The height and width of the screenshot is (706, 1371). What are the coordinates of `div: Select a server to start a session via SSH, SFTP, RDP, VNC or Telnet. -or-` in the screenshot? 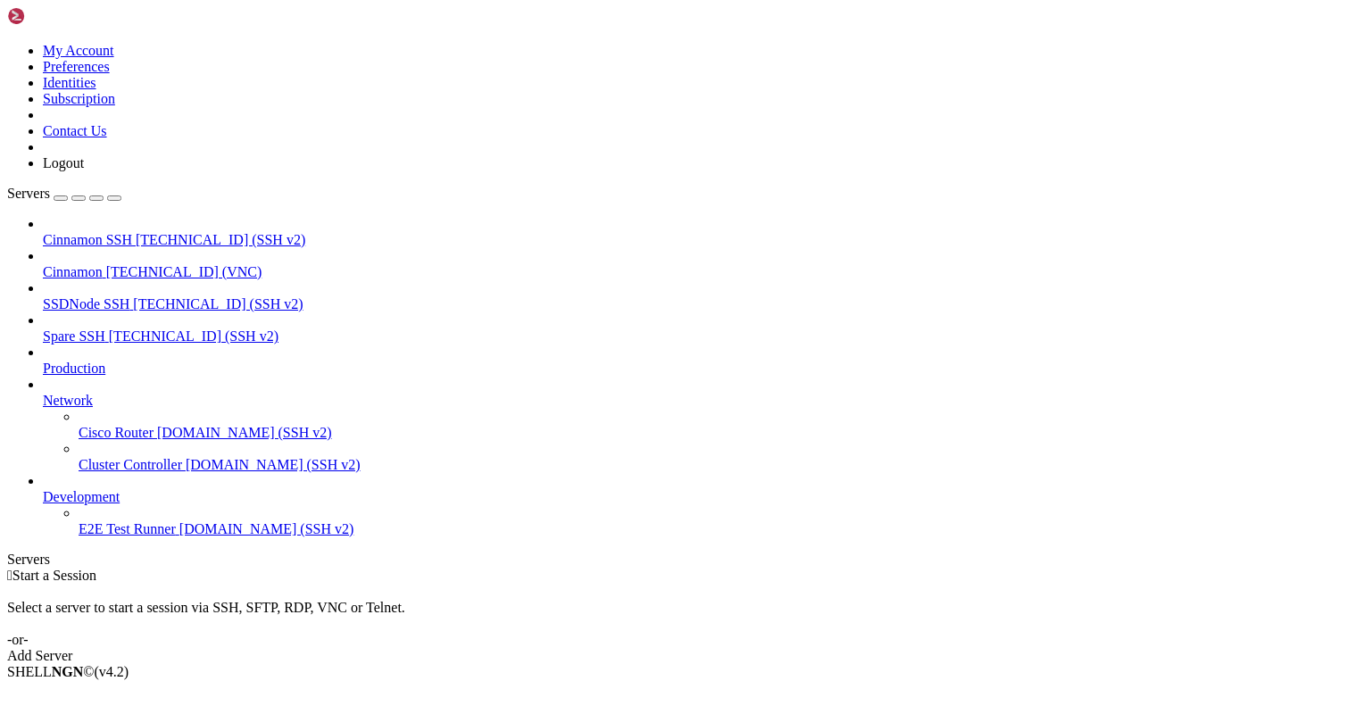 It's located at (685, 616).